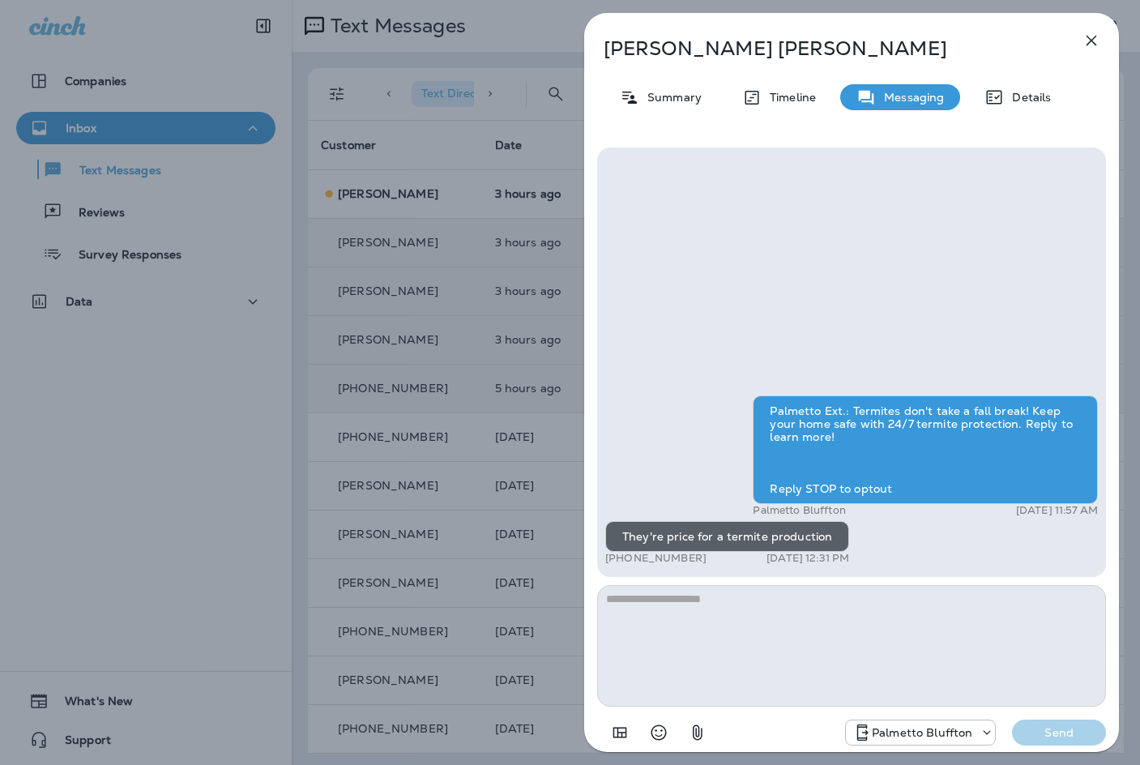 The height and width of the screenshot is (765, 1140). Describe the element at coordinates (726, 536) in the screenshot. I see `div: They're price for a termite production` at that location.